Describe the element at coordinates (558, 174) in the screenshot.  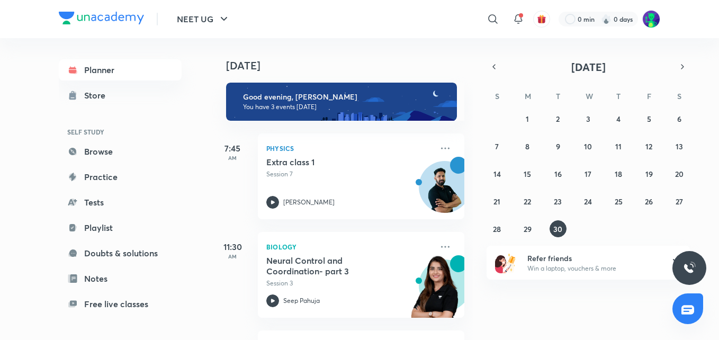
I see `abbr: September 16, 2025` at that location.